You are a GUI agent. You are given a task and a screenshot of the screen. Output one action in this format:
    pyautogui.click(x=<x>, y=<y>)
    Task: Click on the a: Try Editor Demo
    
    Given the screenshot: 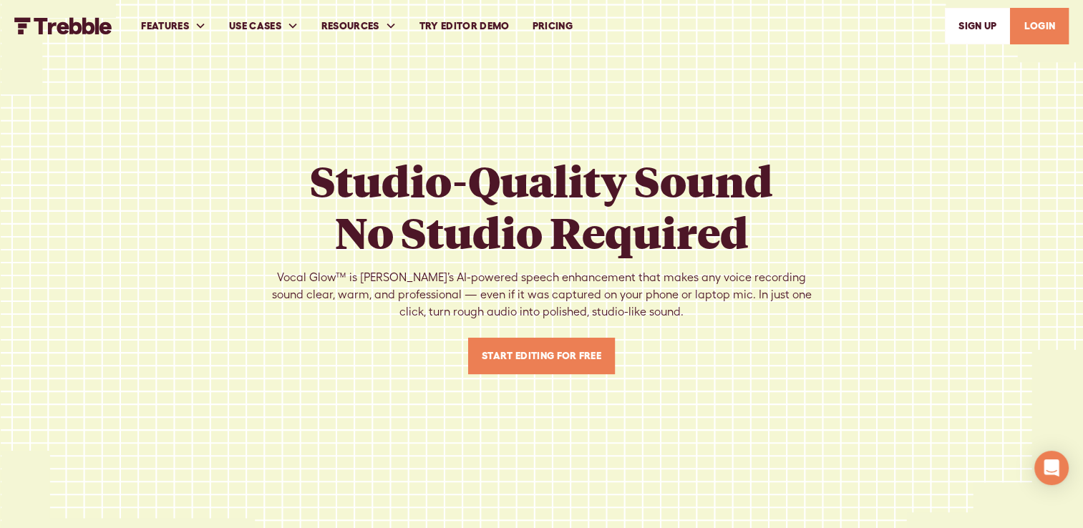 What is the action you would take?
    pyautogui.click(x=465, y=26)
    